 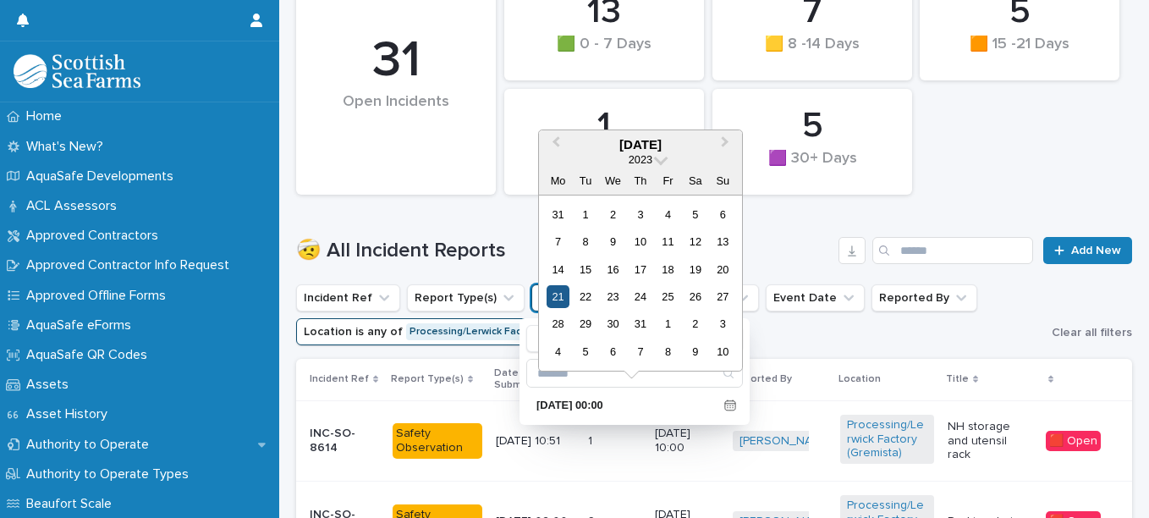 What do you see at coordinates (593, 298) in the screenshot?
I see `button: Date Submitted` at bounding box center [593, 298].